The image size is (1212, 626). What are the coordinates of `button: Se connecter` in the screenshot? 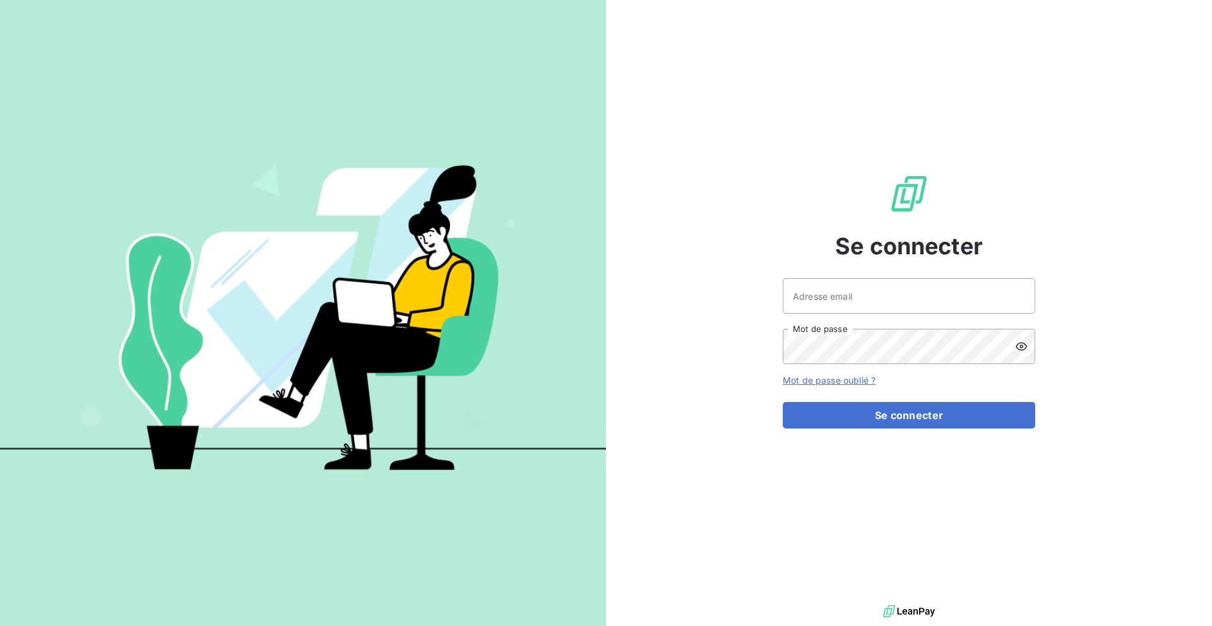 It's located at (909, 415).